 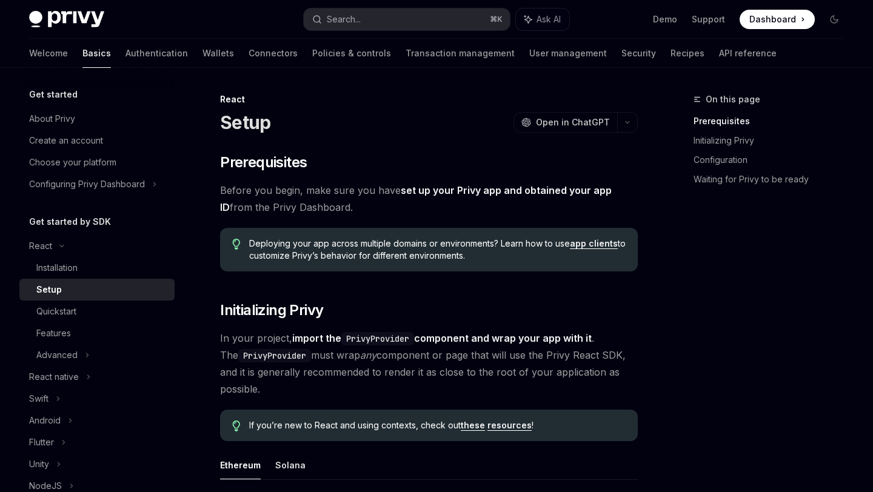 I want to click on a: app clients, so click(x=594, y=244).